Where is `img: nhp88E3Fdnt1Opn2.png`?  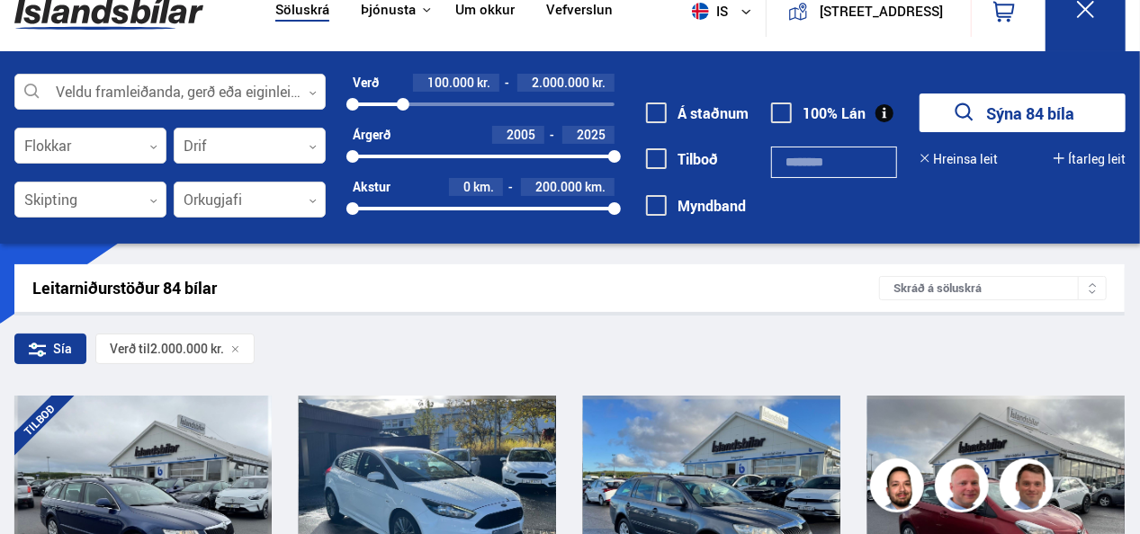
img: nhp88E3Fdnt1Opn2.png is located at coordinates (900, 488).